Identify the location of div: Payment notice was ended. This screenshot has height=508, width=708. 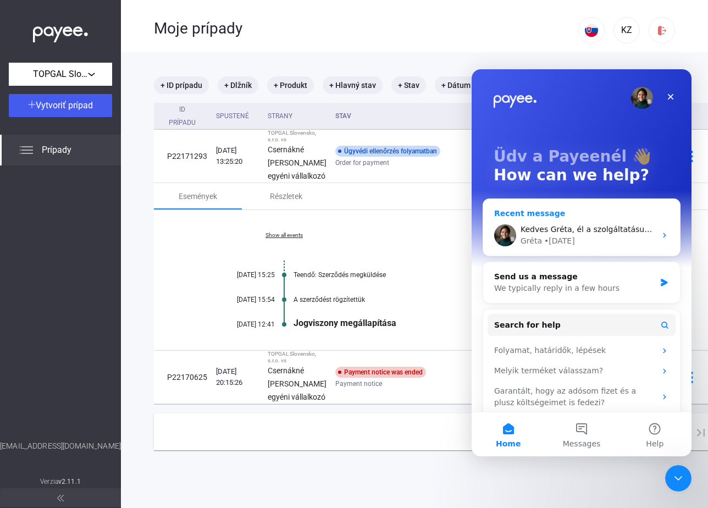
(380, 372).